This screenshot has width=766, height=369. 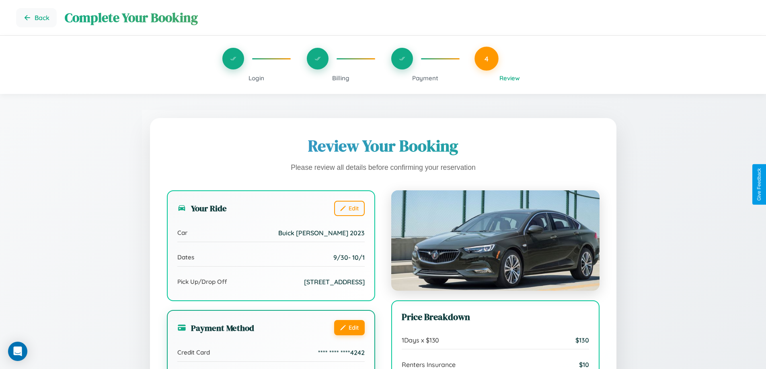 What do you see at coordinates (407, 18) in the screenshot?
I see `h1: Complete Your Booking` at bounding box center [407, 18].